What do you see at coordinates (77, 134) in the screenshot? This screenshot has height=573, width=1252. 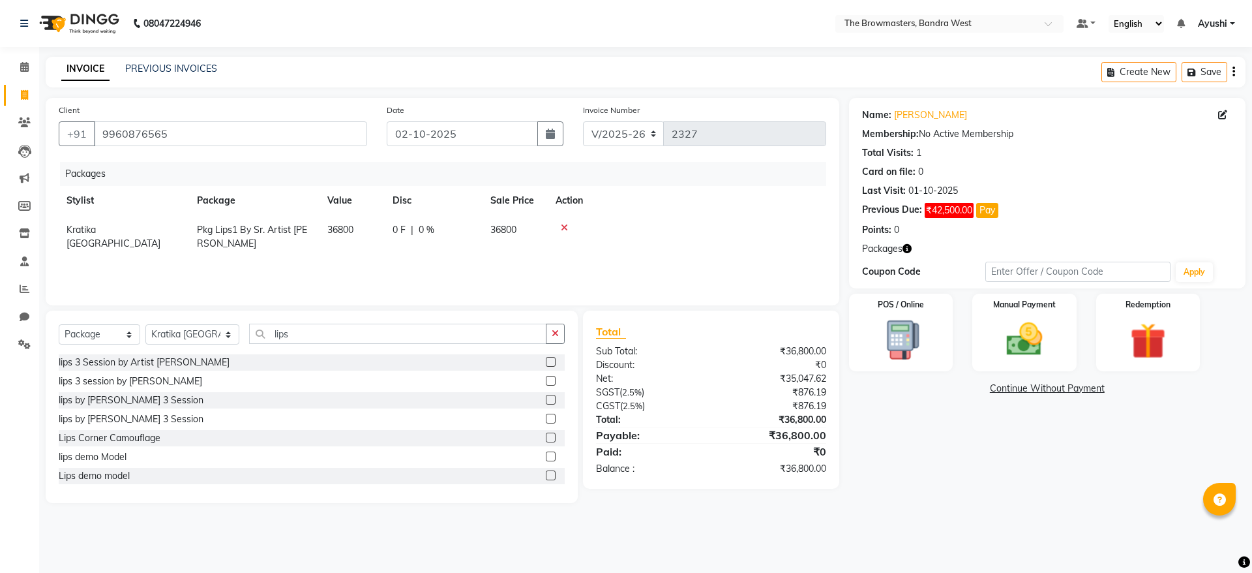 I see `button: +91` at bounding box center [77, 134].